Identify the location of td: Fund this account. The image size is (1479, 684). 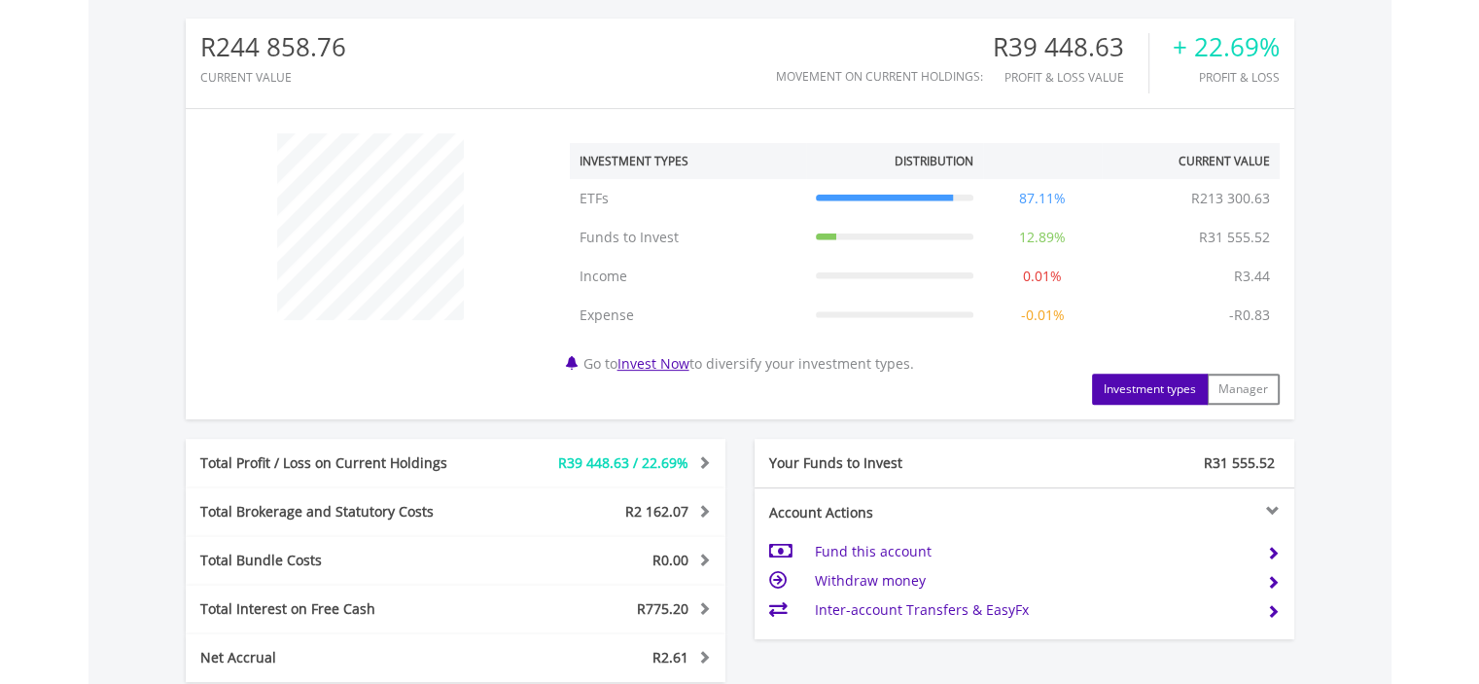
(1032, 551).